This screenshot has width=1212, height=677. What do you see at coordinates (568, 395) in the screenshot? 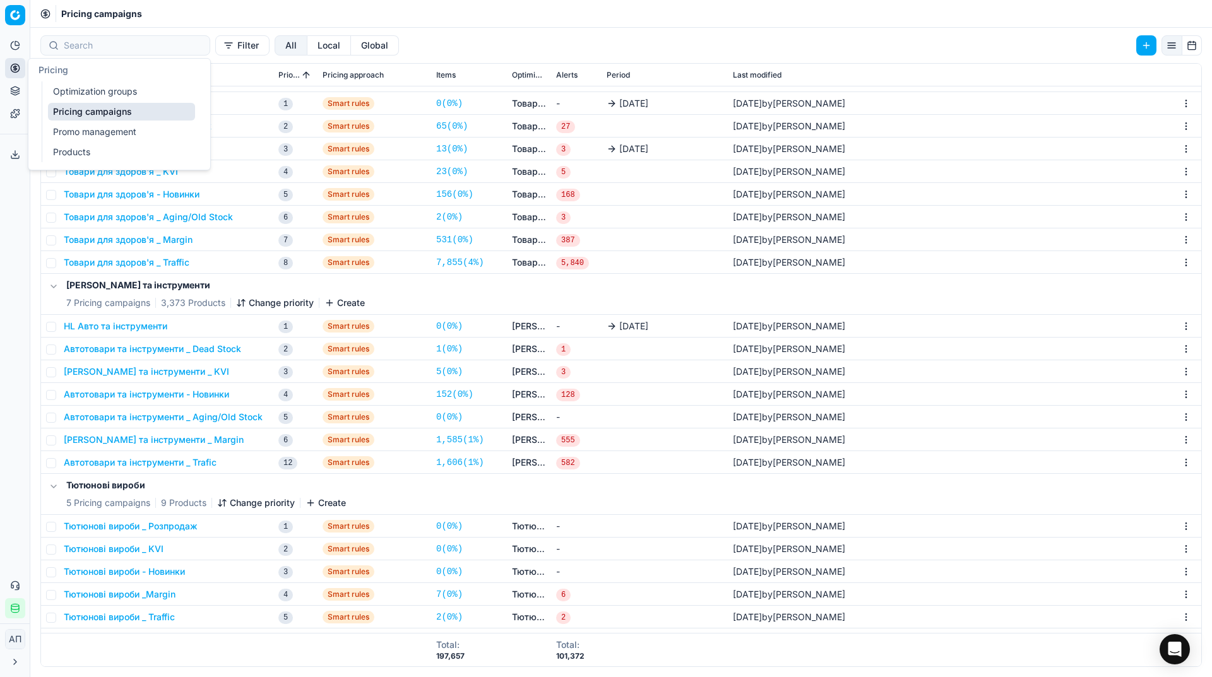
I see `span: 128` at bounding box center [568, 395].